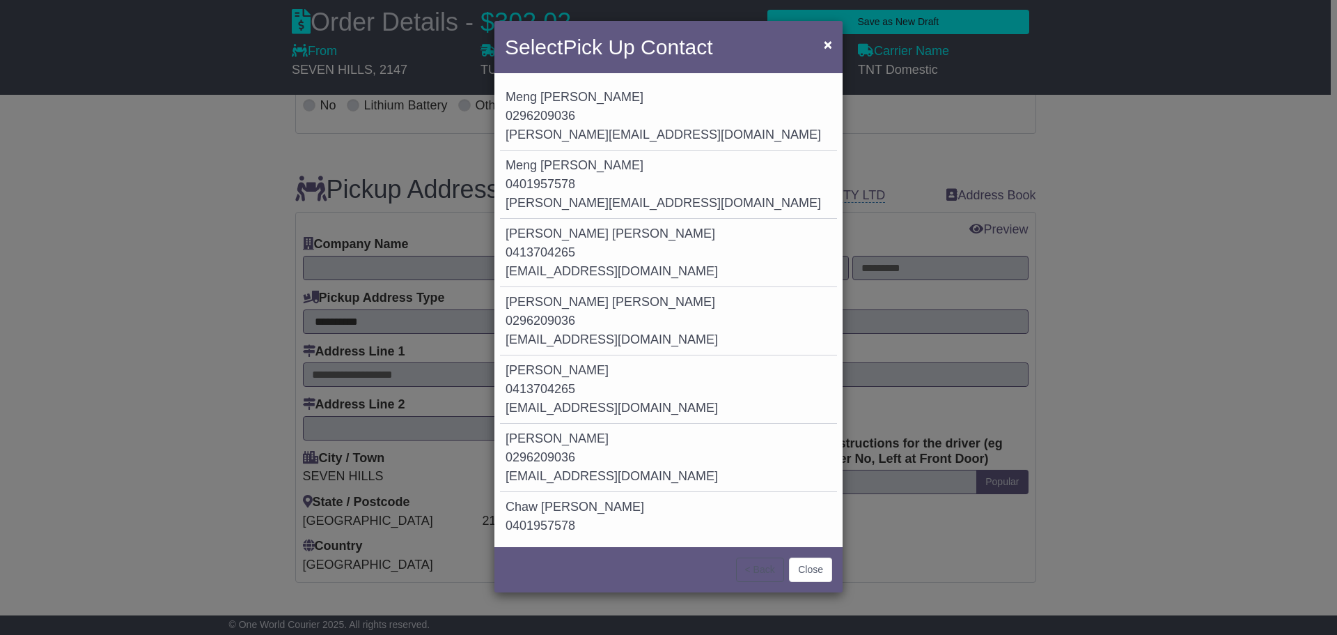  What do you see at coordinates (598, 47) in the screenshot?
I see `span: Pick Up` at bounding box center [598, 47].